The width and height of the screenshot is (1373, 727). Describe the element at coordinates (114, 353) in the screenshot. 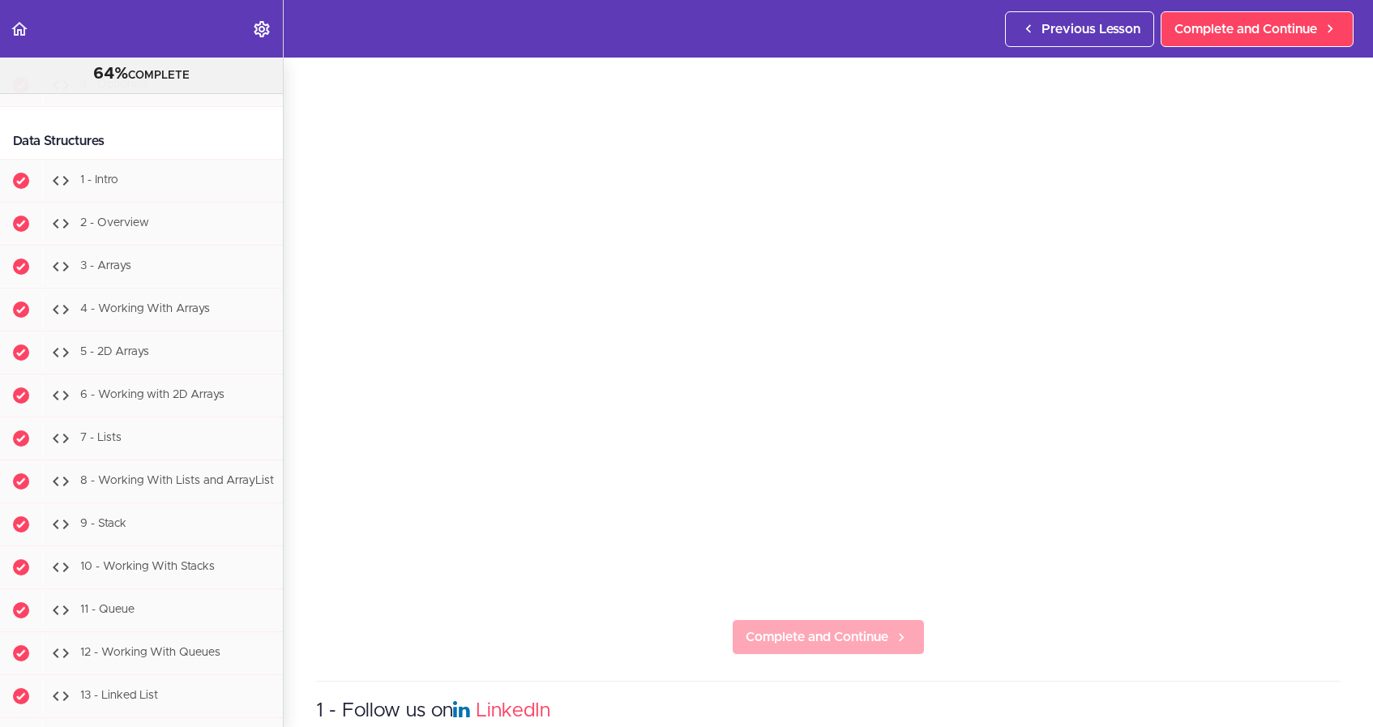

I see `span: 5 - 2D Arrays` at that location.